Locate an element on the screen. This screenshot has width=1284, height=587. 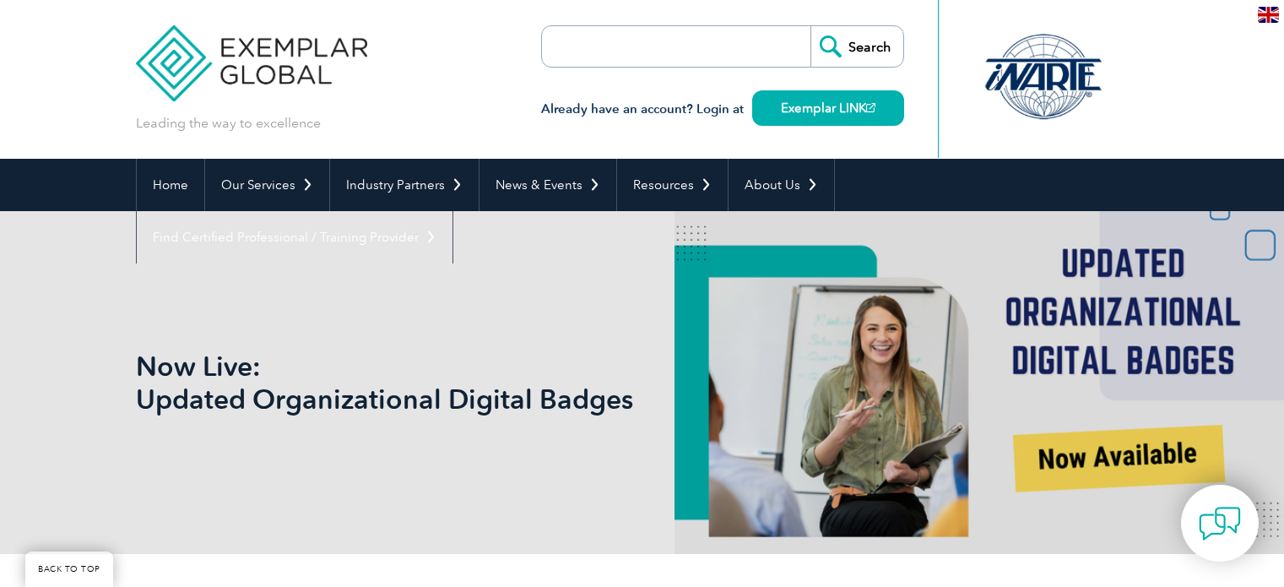
a: Our Services is located at coordinates (267, 185).